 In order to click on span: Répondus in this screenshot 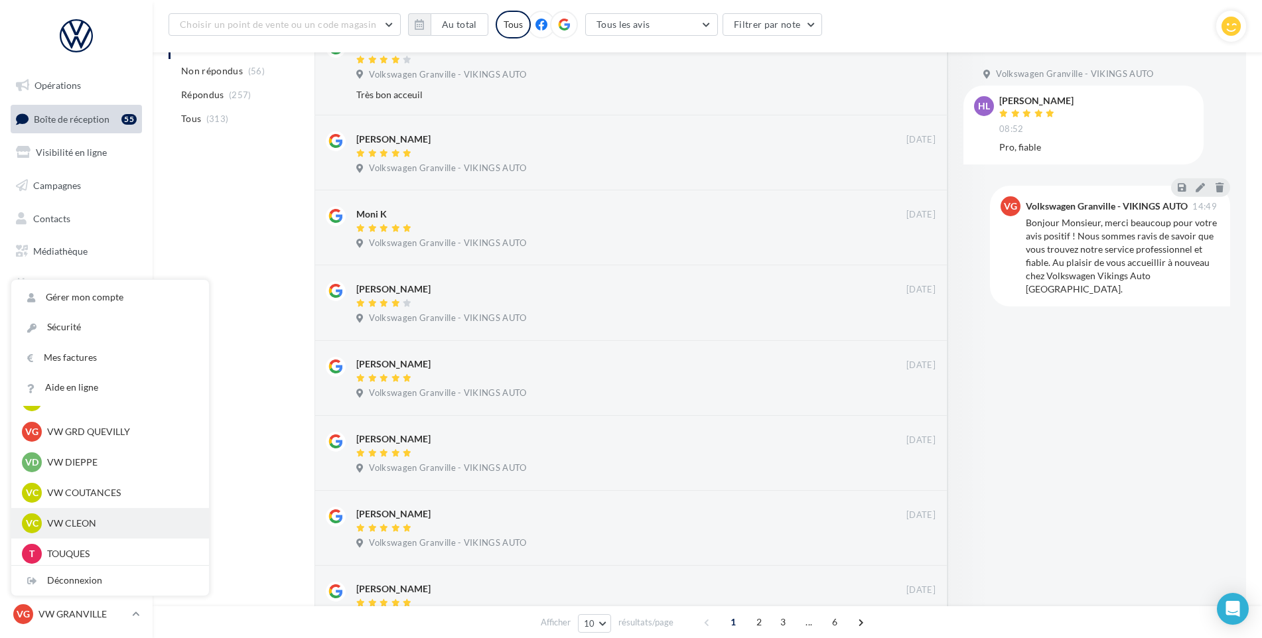, I will do `click(202, 95)`.